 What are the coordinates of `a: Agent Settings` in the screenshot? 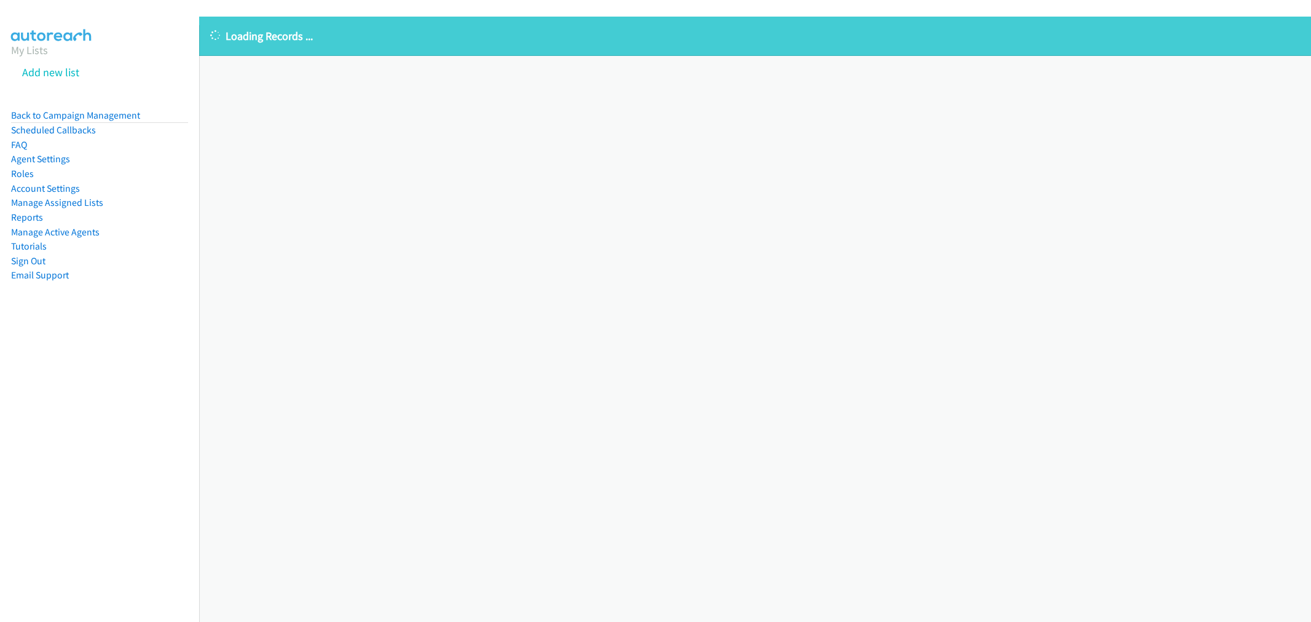 It's located at (41, 159).